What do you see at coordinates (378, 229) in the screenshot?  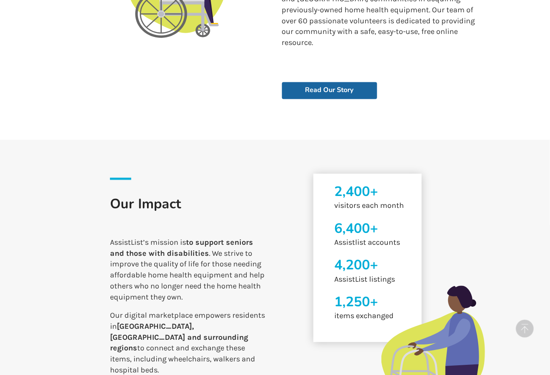 I see `h1: 6,400+` at bounding box center [378, 229].